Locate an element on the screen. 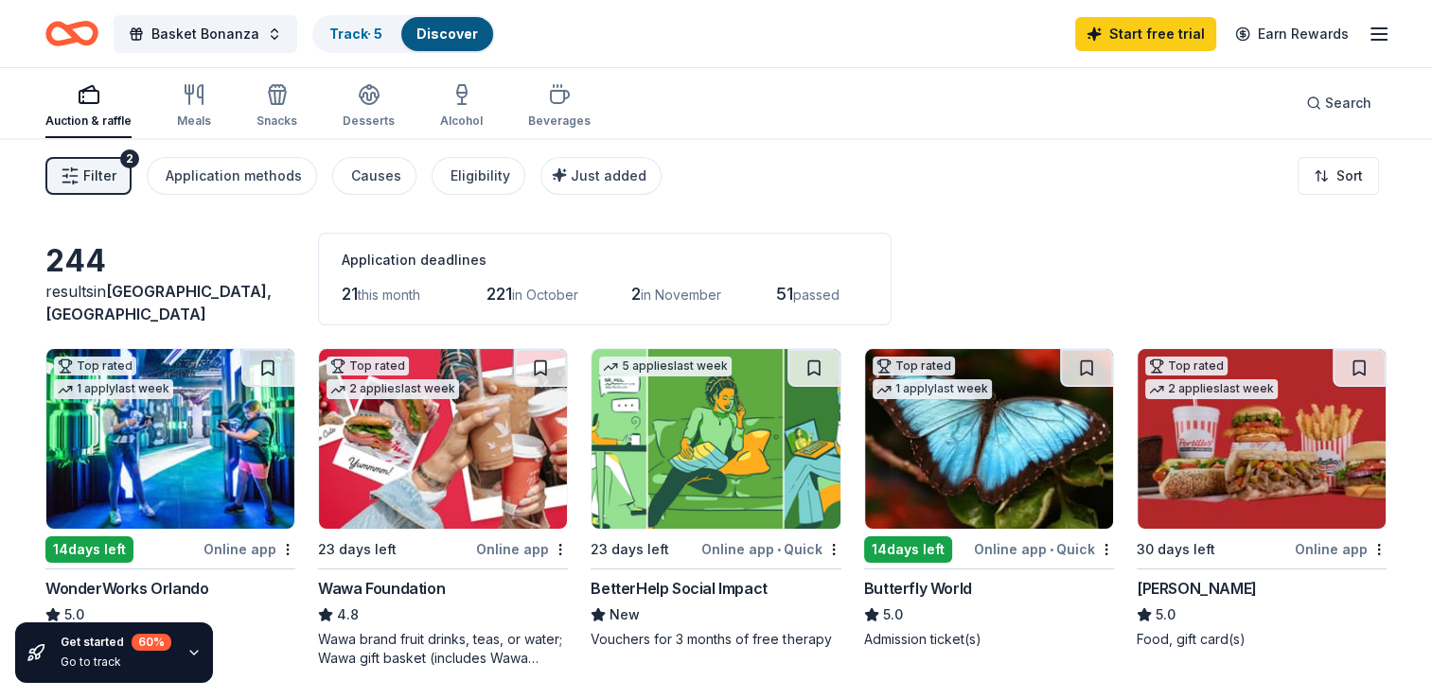 This screenshot has width=1432, height=698. div: Beverages is located at coordinates (559, 121).